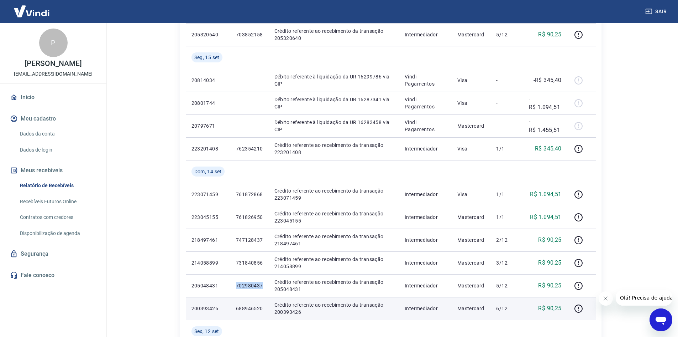 This screenshot has width=678, height=337. What do you see at coordinates (208, 103) in the screenshot?
I see `p: 20801744` at bounding box center [208, 103].